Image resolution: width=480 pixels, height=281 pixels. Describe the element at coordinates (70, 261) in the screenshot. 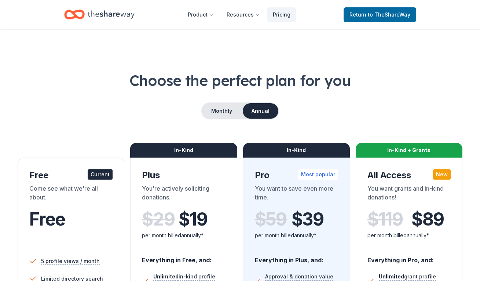

I see `span: 5 profile views / month` at that location.